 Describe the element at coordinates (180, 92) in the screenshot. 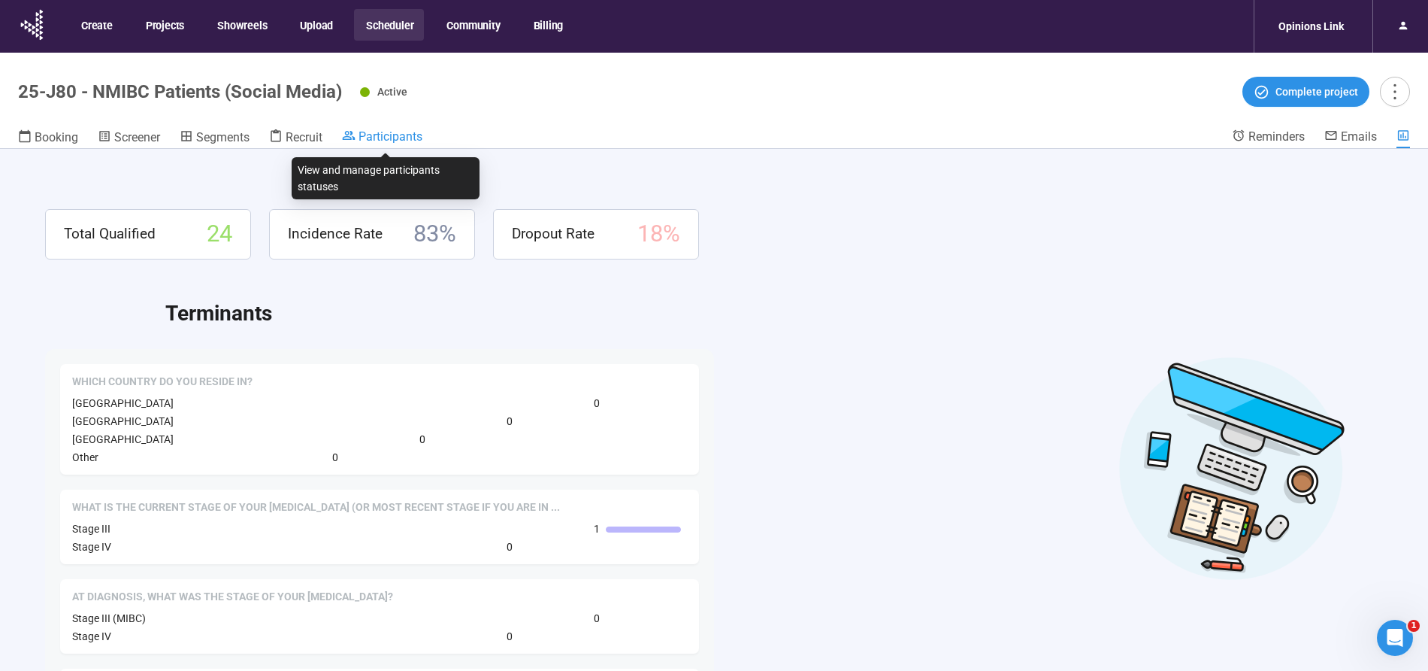

I see `h1: 25-J80 - NMIBC Patients (Social Media)` at that location.